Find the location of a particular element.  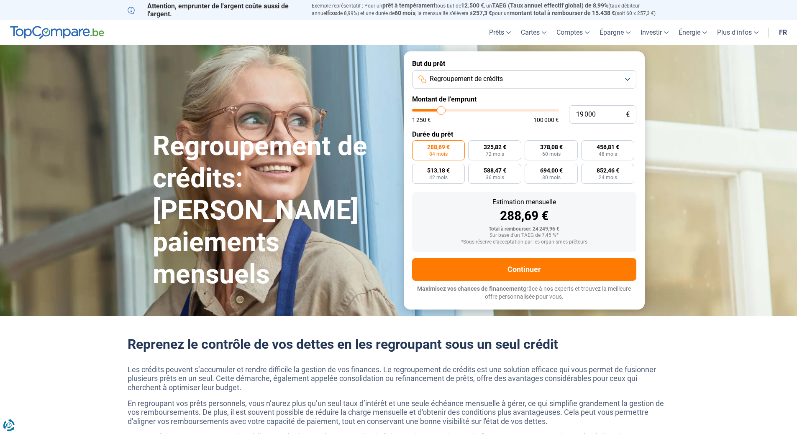

label: But du prêt is located at coordinates (524, 64).